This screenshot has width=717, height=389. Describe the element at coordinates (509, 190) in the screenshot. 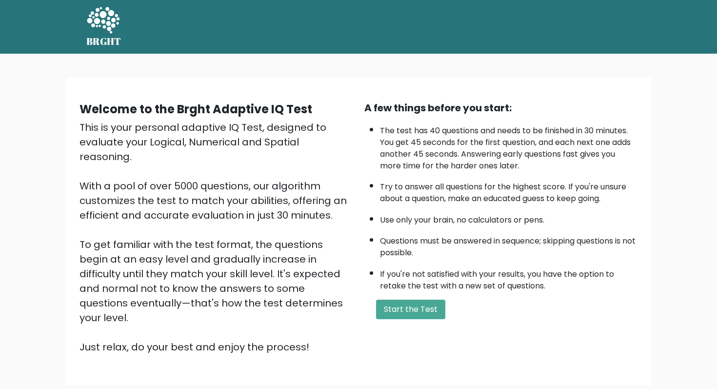

I see `li: Try to answer all questions for the highest score. If you're unsure about a question, make an edu...` at that location.